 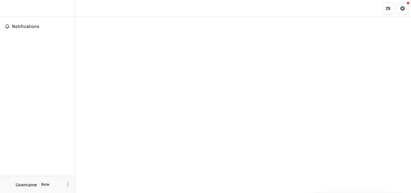 What do you see at coordinates (26, 184) in the screenshot?
I see `p: Username` at bounding box center [26, 184].